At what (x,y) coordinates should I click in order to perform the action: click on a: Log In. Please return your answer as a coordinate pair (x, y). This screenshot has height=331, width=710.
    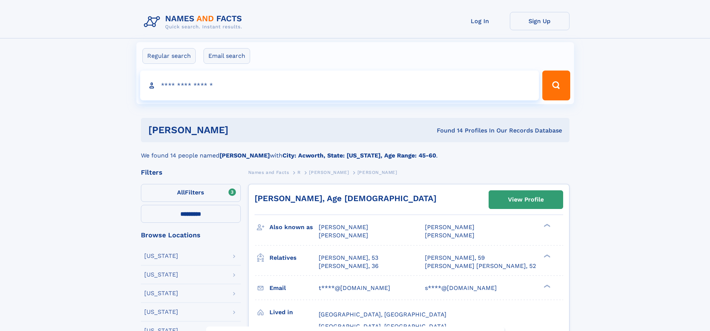
    Looking at the image, I should click on (480, 21).